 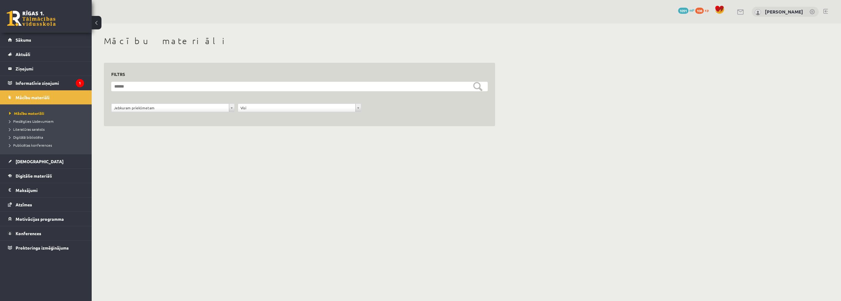 I want to click on a: Literatūras saraksts, so click(x=47, y=129).